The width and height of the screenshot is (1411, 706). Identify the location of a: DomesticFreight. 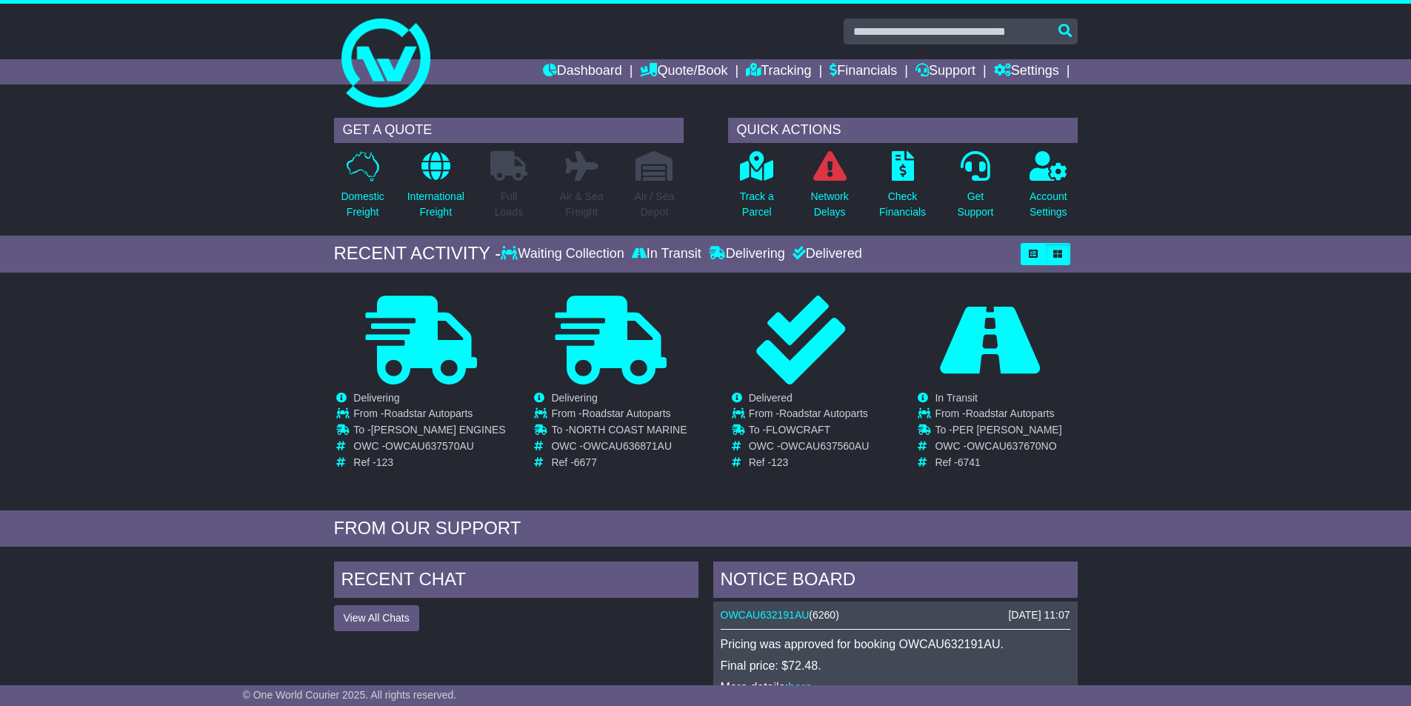
(362, 189).